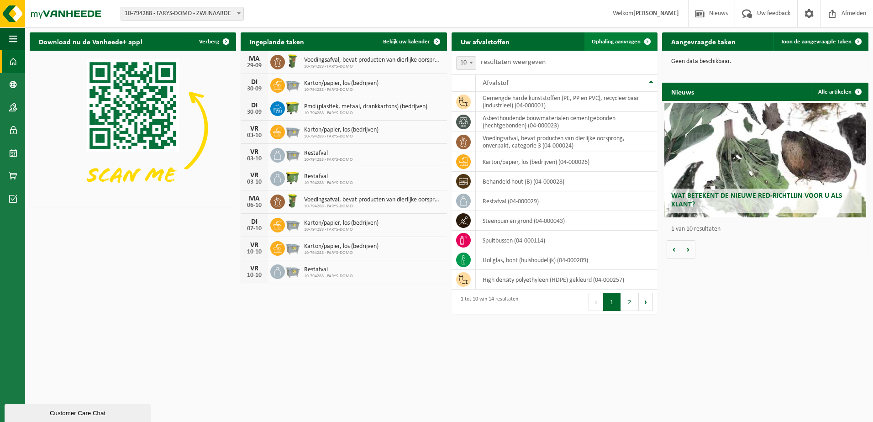 The height and width of the screenshot is (422, 873). I want to click on td: voedingsafval, bevat producten van dierlijke oorsprong, onverpakt, categorie 3 (04-000024), so click(566, 142).